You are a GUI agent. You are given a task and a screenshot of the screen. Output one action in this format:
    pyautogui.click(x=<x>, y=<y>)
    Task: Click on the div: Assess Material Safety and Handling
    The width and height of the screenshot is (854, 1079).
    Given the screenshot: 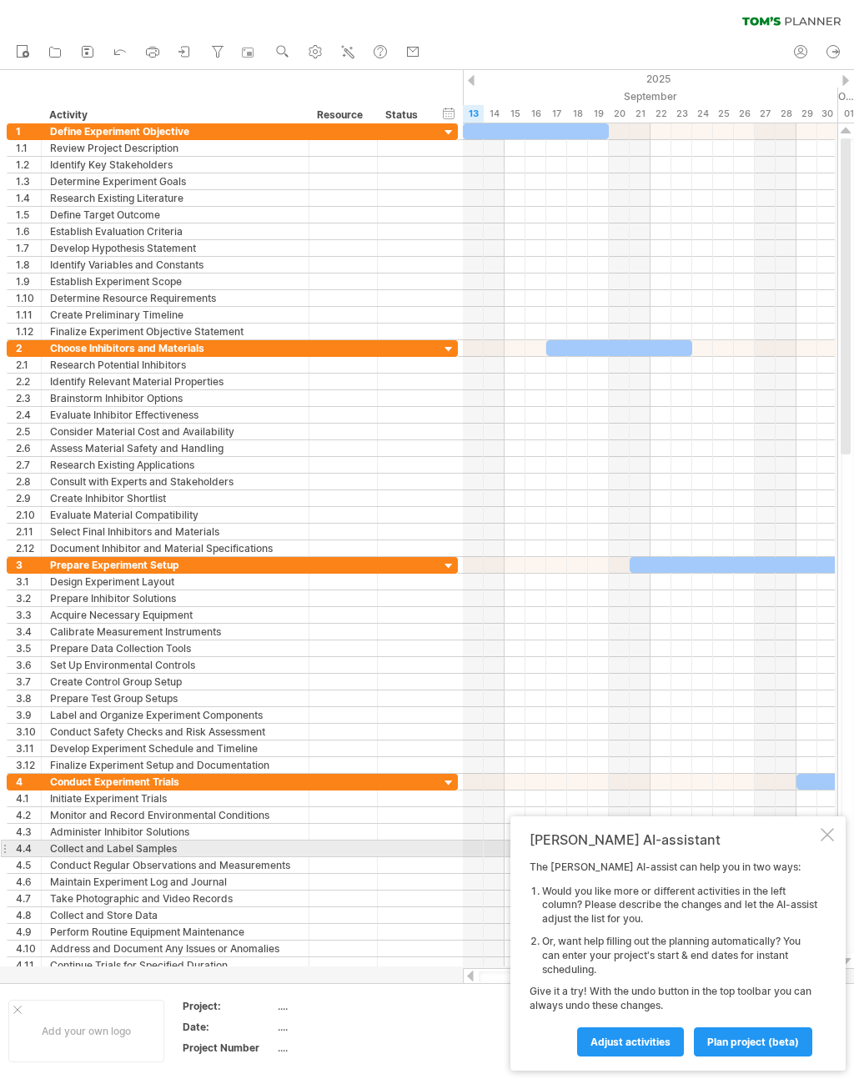 What is the action you would take?
    pyautogui.click(x=175, y=448)
    